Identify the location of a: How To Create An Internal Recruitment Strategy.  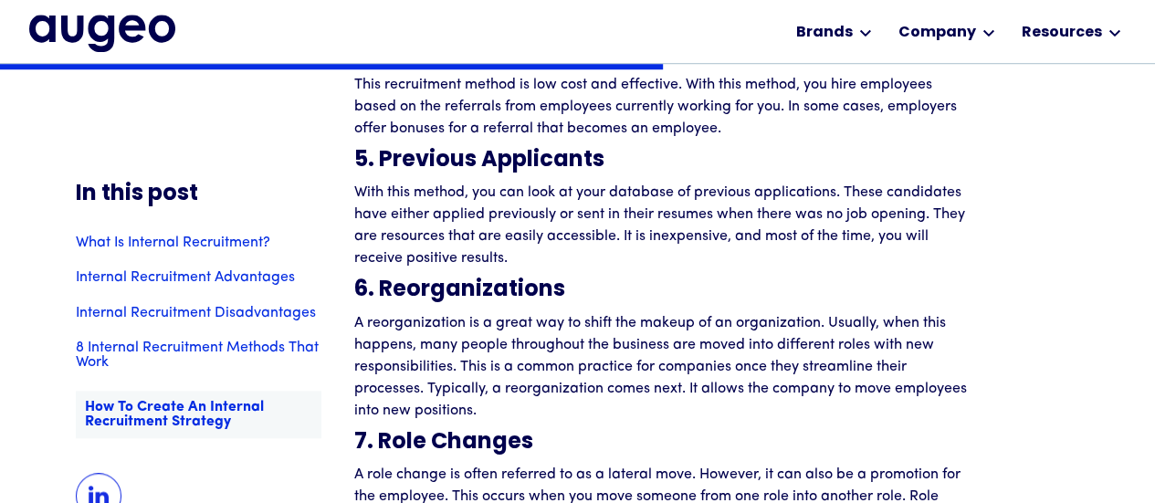
(198, 415).